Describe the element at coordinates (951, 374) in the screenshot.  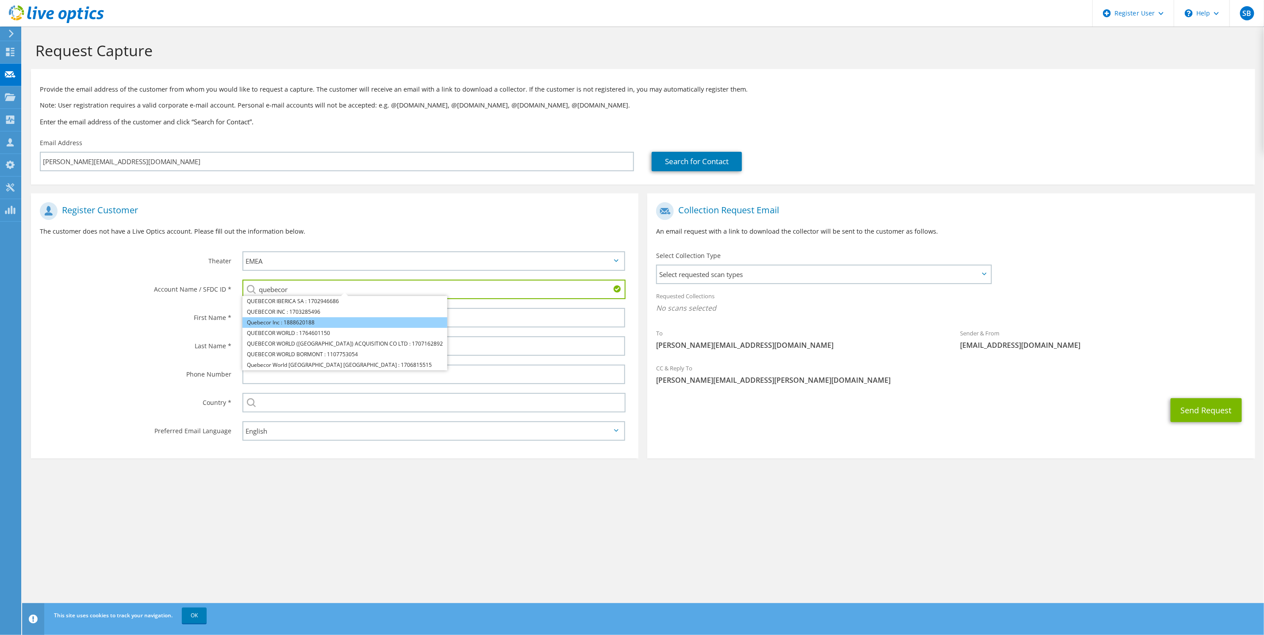
I see `div: CC & Reply To` at that location.